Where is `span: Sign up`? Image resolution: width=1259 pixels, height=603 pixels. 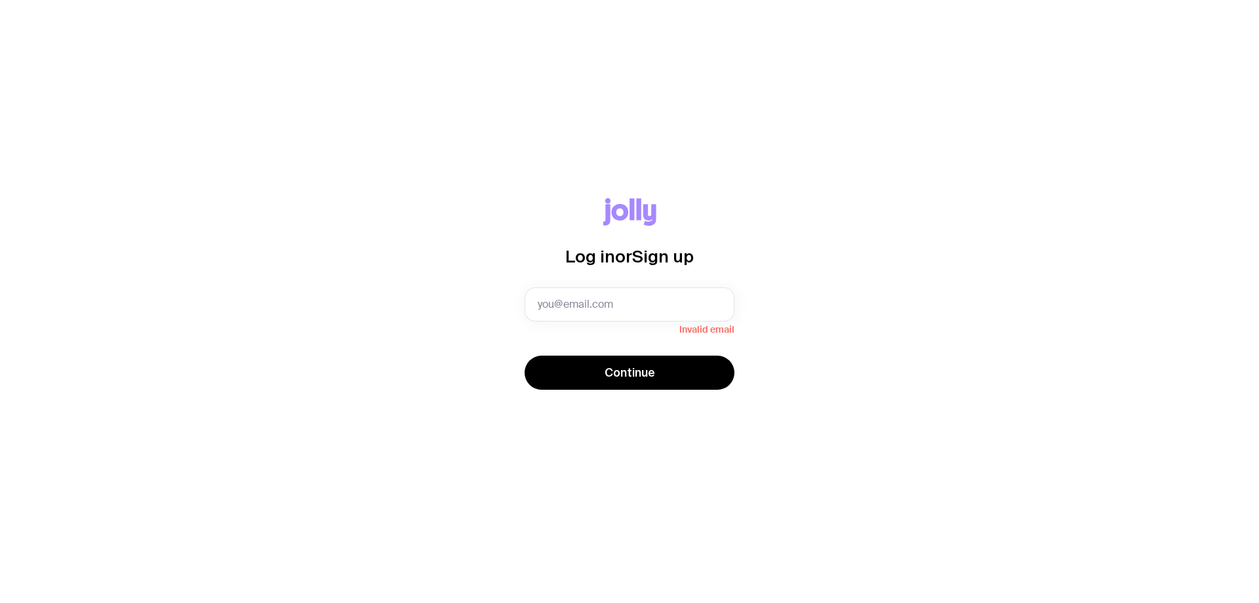 span: Sign up is located at coordinates (663, 256).